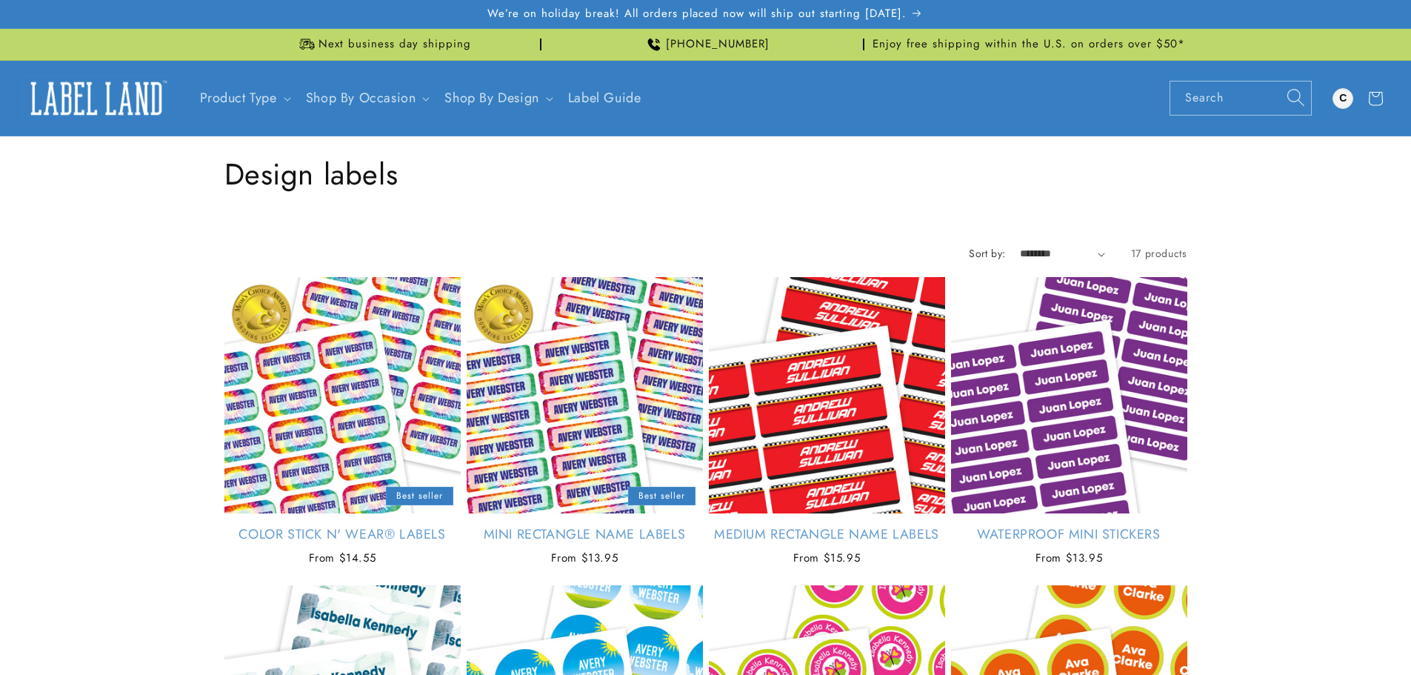 The height and width of the screenshot is (675, 1411). I want to click on span: Next business day shipping, so click(395, 44).